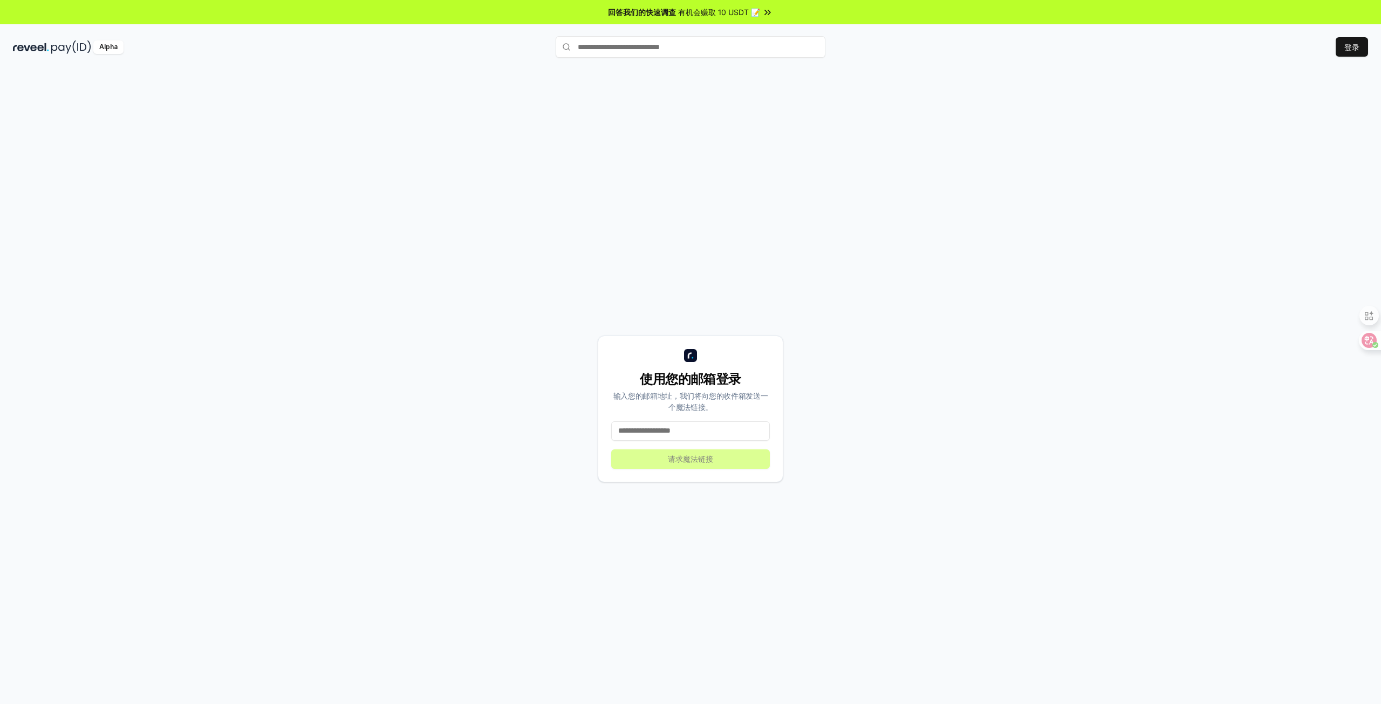 This screenshot has width=1381, height=704. Describe the element at coordinates (690, 379) in the screenshot. I see `font: 使用您的邮箱登录` at that location.